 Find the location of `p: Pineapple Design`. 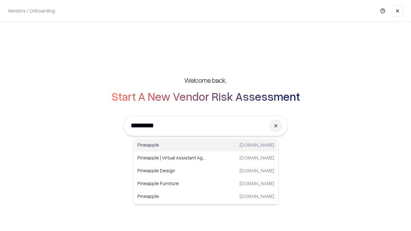

p: Pineapple Design is located at coordinates (171, 171).